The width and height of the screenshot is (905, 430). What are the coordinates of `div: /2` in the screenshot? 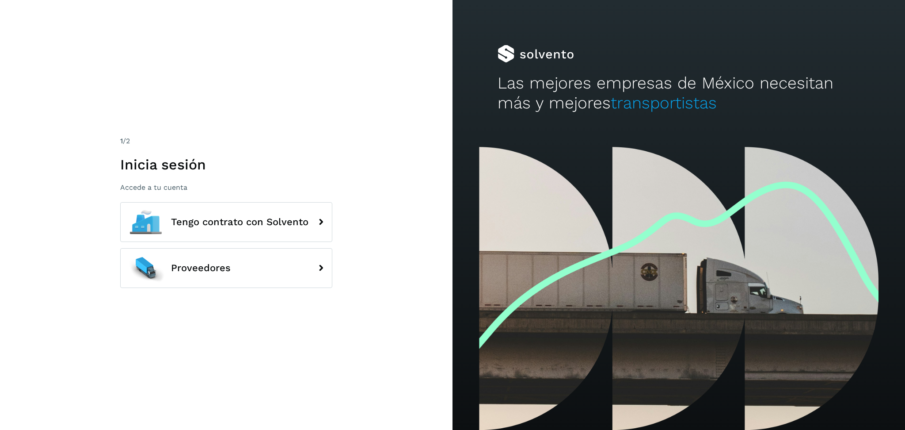 It's located at (226, 141).